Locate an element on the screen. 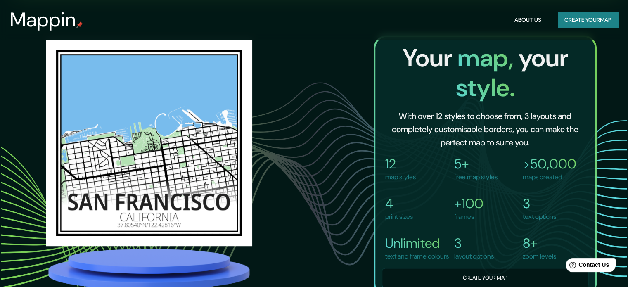 This screenshot has height=287, width=628. h4: 12 is located at coordinates (400, 164).